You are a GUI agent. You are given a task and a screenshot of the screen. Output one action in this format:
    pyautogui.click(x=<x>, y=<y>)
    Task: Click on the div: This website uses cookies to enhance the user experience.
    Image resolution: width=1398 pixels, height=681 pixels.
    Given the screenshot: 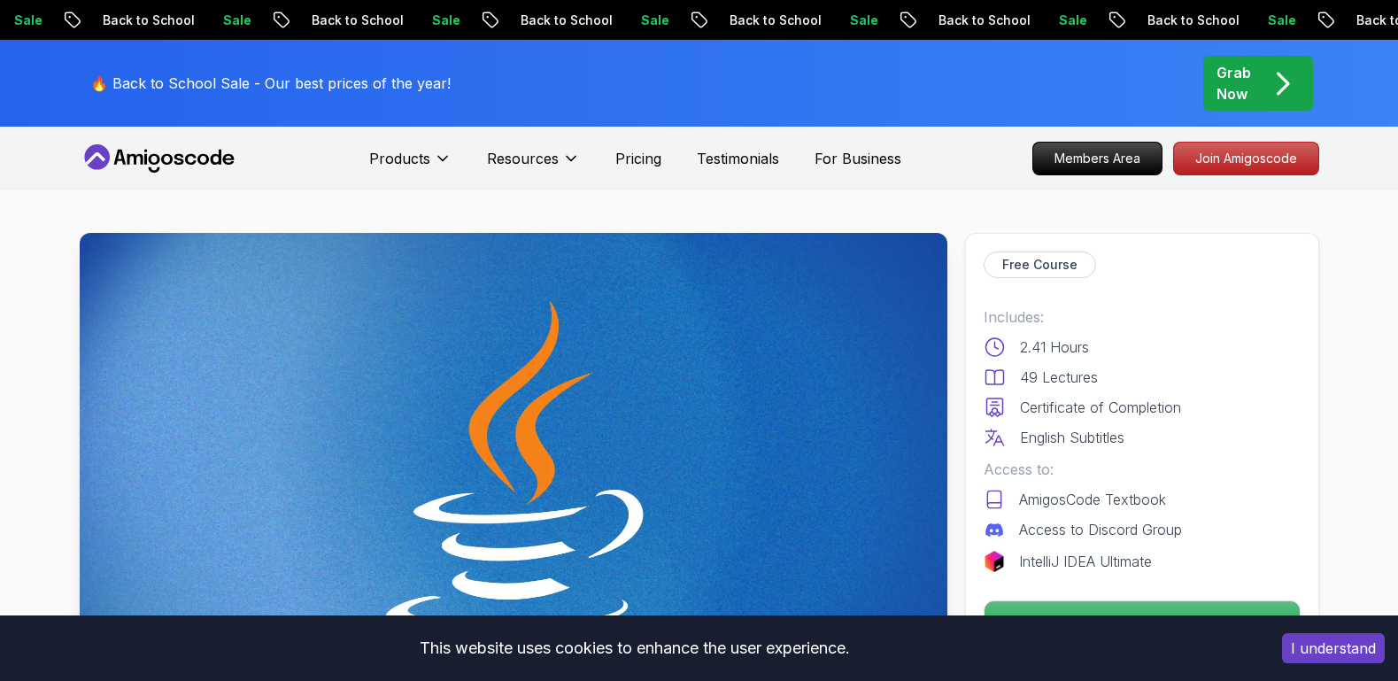 What is the action you would take?
    pyautogui.click(x=634, y=648)
    